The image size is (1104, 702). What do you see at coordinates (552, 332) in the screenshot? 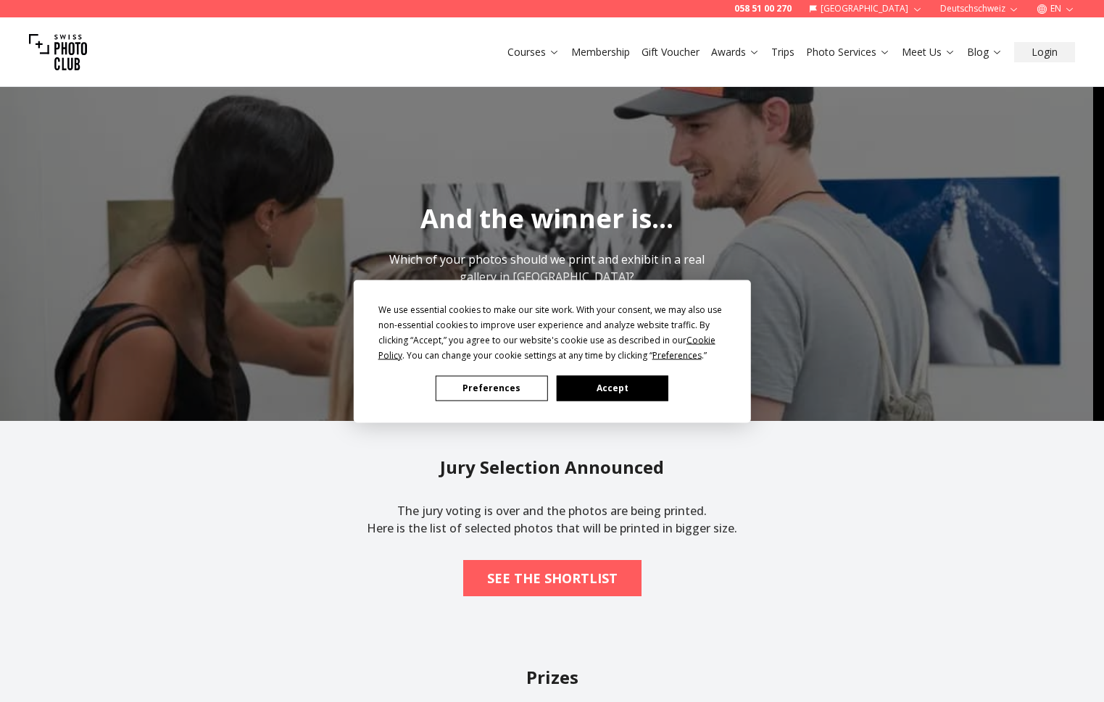
I see `div: We use essential cookies to make our site work. With your consent, we may also use non-essential ...` at bounding box center [552, 332].